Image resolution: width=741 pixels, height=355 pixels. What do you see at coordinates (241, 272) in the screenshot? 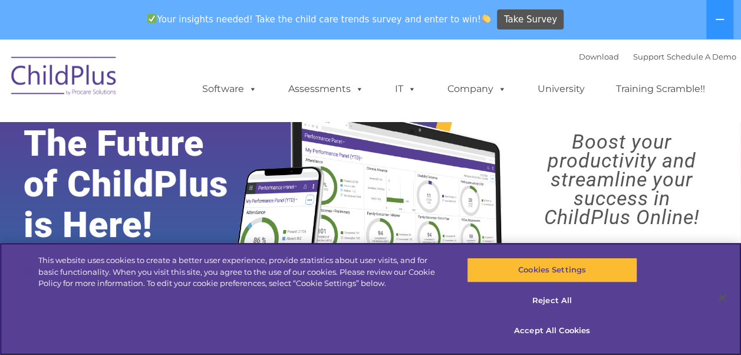
I see `div: This website uses cookies to create a better user experience, provide statistics about user visit...` at bounding box center [241, 272].